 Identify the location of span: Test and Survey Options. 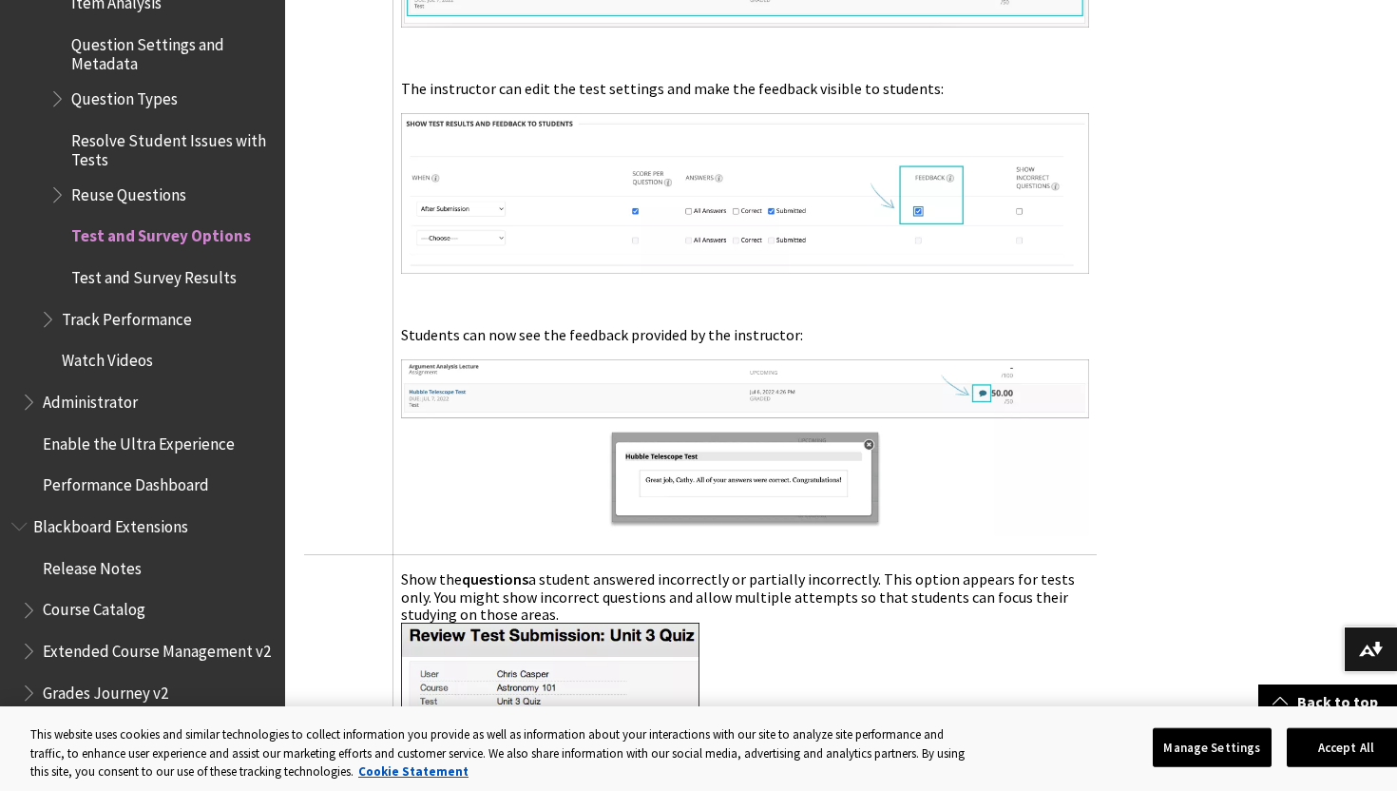
(161, 233).